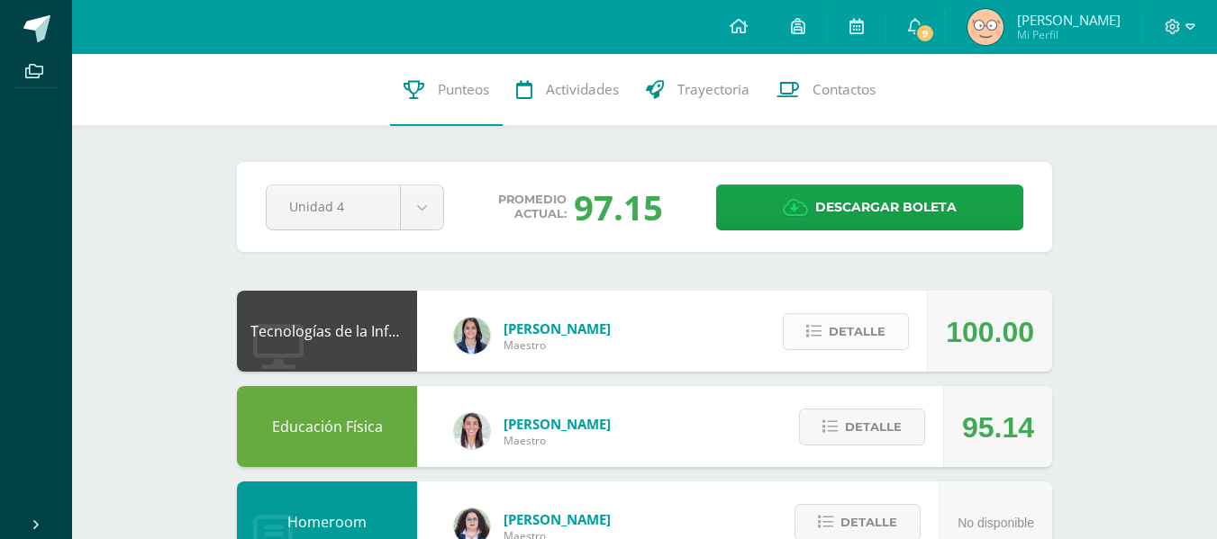 The height and width of the screenshot is (539, 1217). What do you see at coordinates (885, 207) in the screenshot?
I see `span: Descargar boleta` at bounding box center [885, 207].